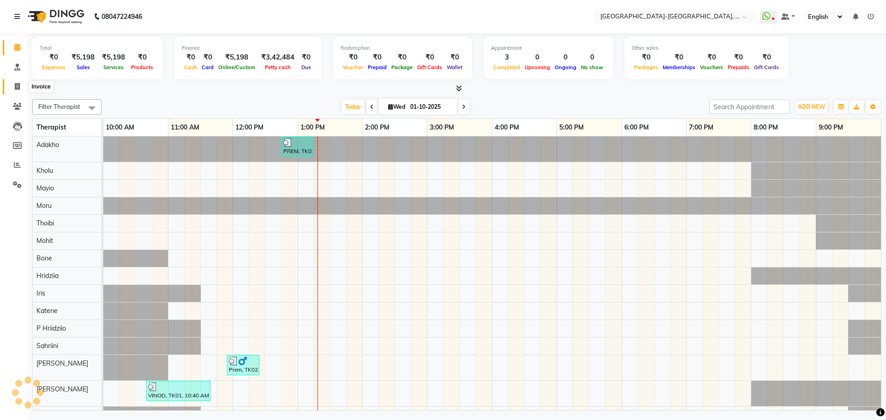 The height and width of the screenshot is (420, 886). Describe the element at coordinates (191, 67) in the screenshot. I see `span: Cash` at that location.